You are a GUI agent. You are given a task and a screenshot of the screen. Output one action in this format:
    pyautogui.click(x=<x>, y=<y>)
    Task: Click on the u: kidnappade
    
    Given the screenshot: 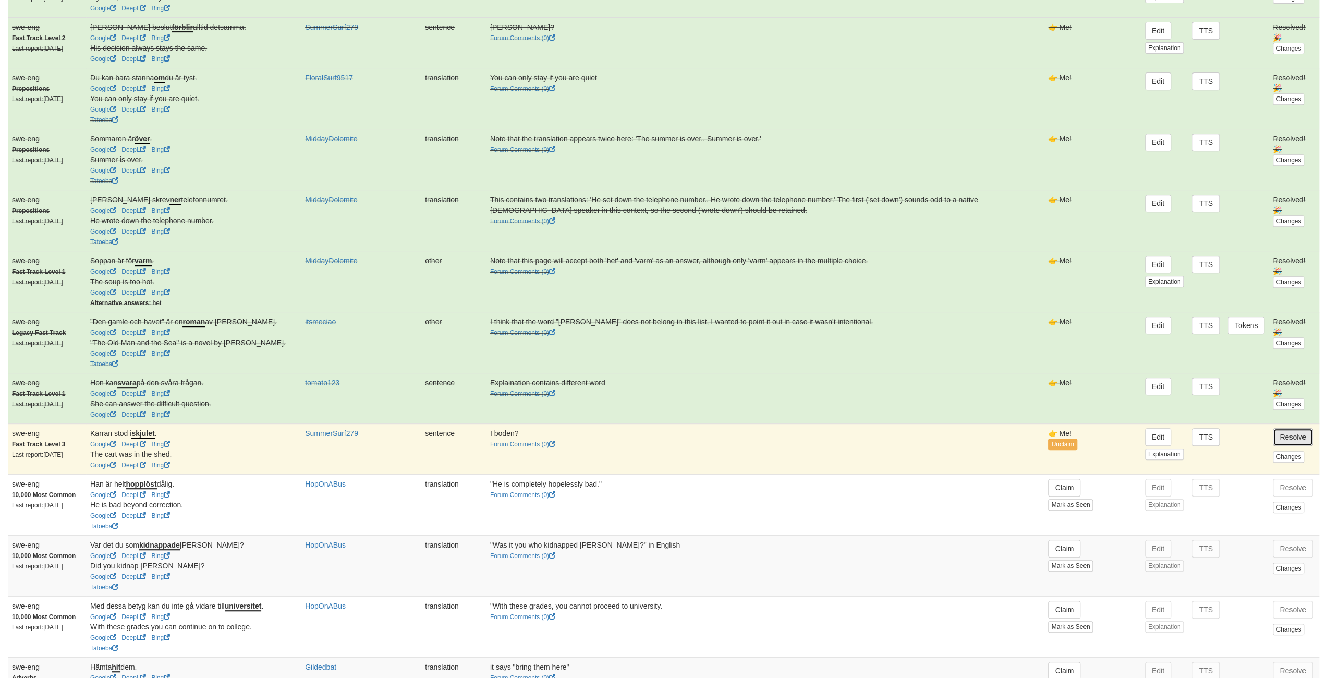 What is the action you would take?
    pyautogui.click(x=160, y=545)
    